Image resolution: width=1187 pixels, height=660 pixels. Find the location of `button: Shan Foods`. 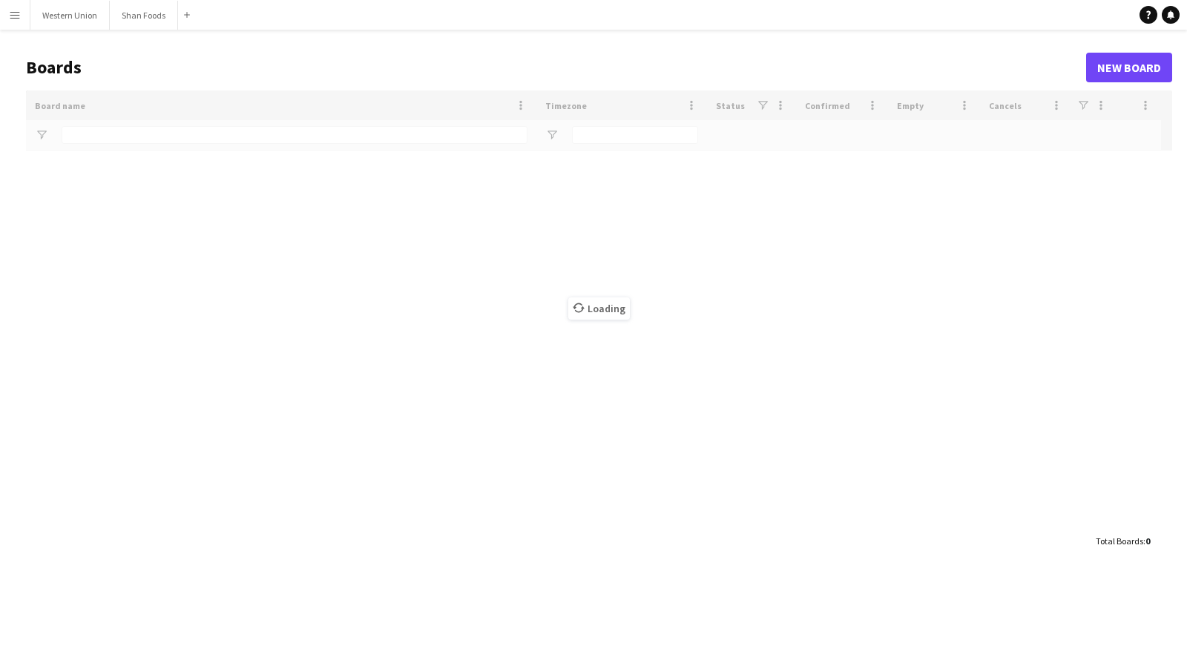

button: Shan Foods is located at coordinates (144, 15).